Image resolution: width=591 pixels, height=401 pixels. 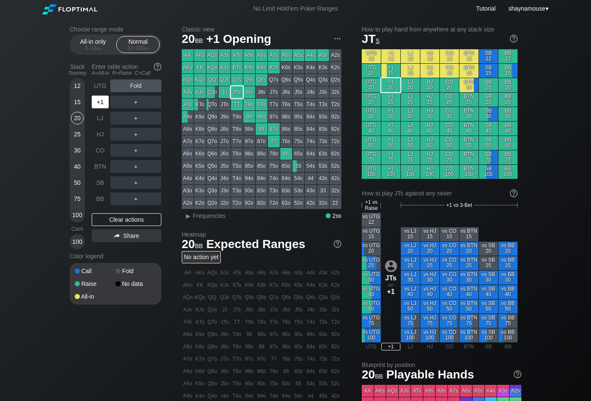 What do you see at coordinates (298, 92) in the screenshot?
I see `div: J5s` at bounding box center [298, 92].